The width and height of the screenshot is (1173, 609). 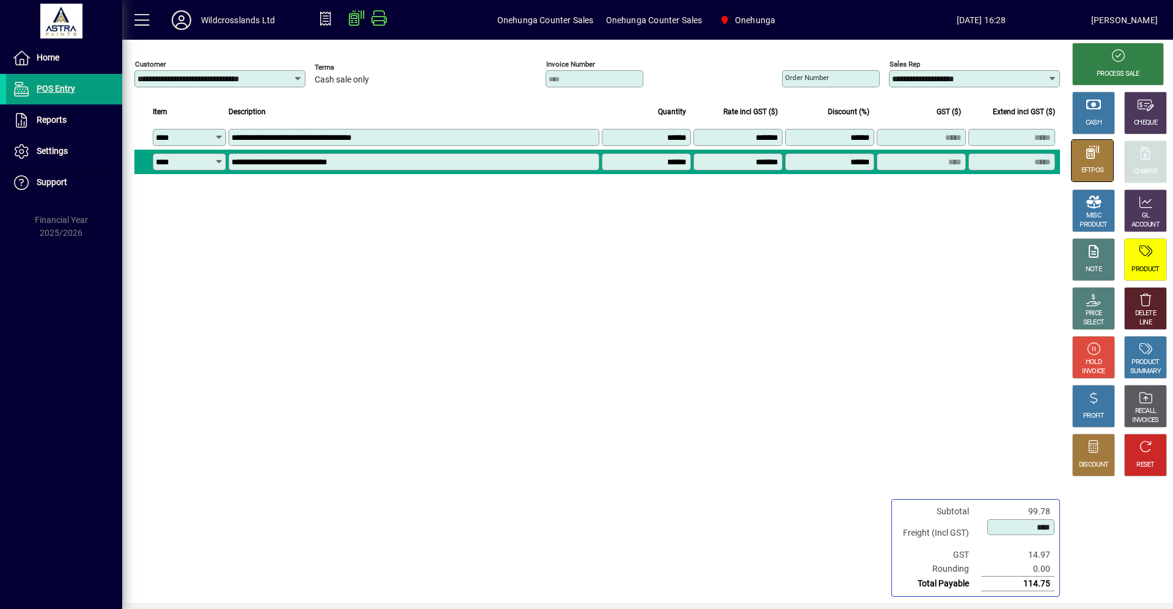 I want to click on div: GL, so click(x=1146, y=216).